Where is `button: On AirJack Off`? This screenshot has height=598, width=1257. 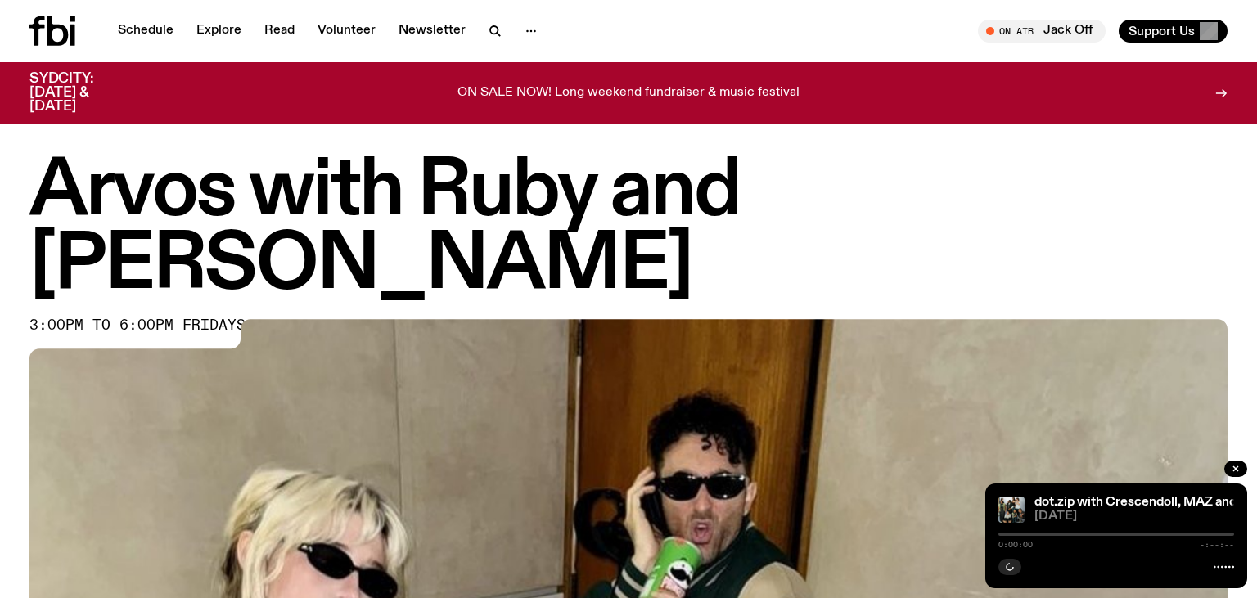
button: On AirJack Off is located at coordinates (1042, 31).